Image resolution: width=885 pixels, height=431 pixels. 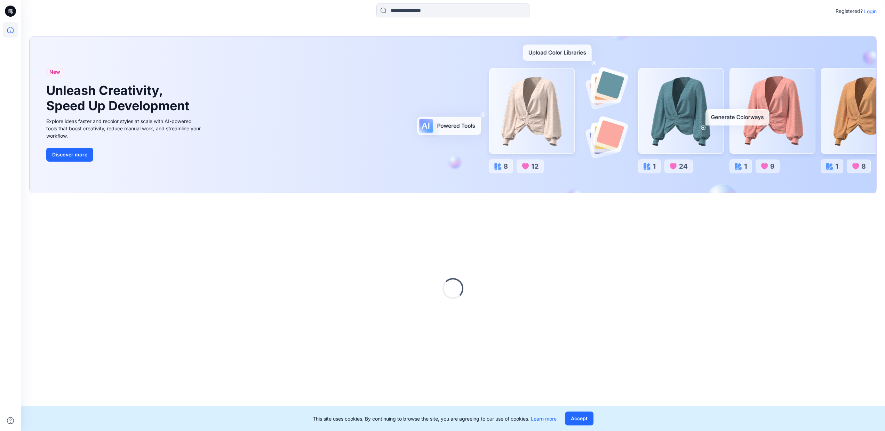 What do you see at coordinates (870, 11) in the screenshot?
I see `p: Login` at bounding box center [870, 11].